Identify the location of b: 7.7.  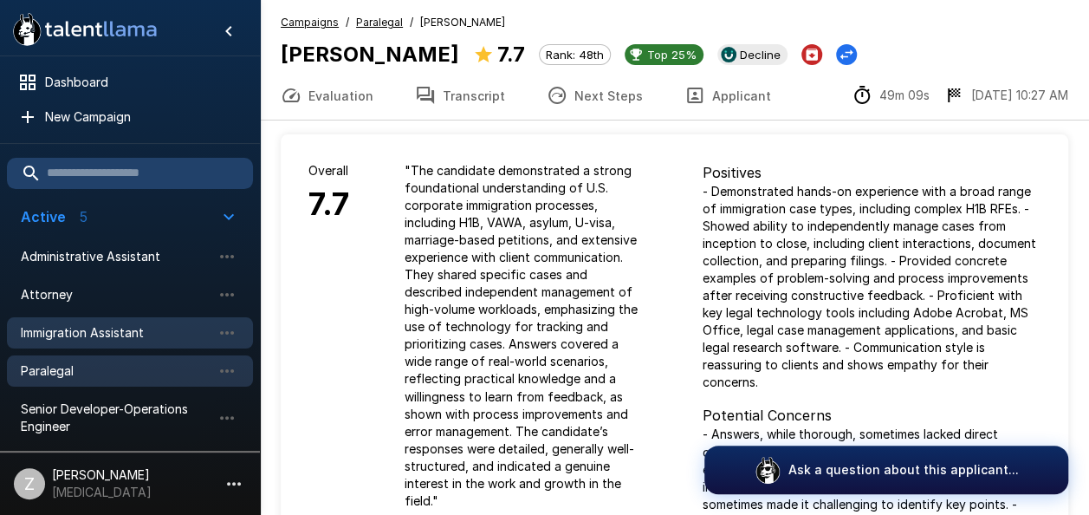
(511, 54).